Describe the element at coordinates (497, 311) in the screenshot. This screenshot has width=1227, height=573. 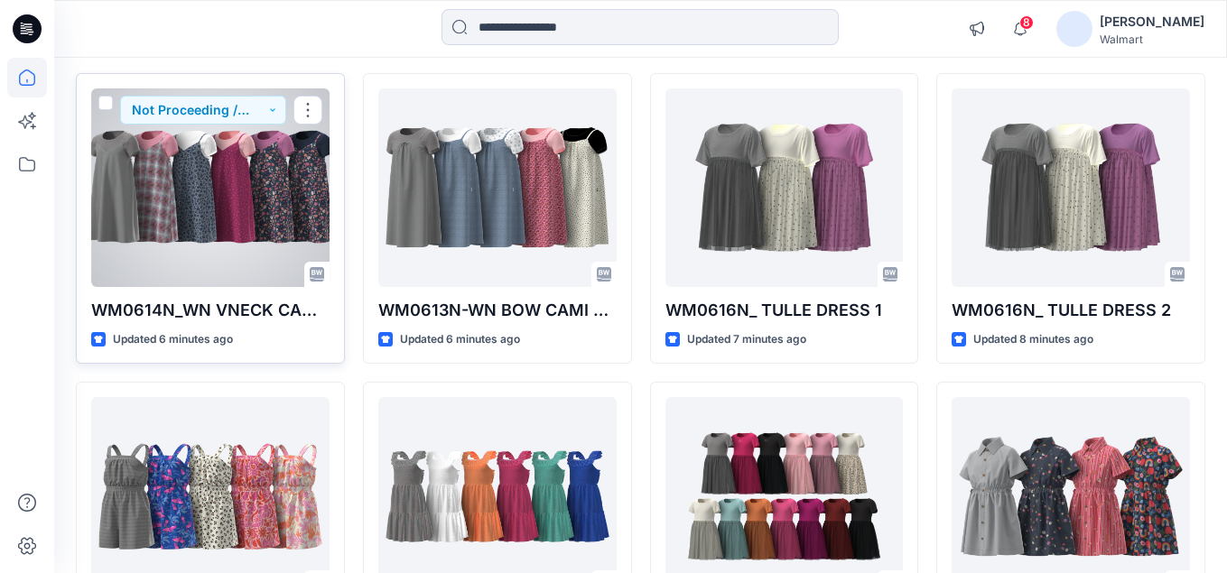
I see `p: WM0613N-WN BOW CAMI DRESS` at that location.